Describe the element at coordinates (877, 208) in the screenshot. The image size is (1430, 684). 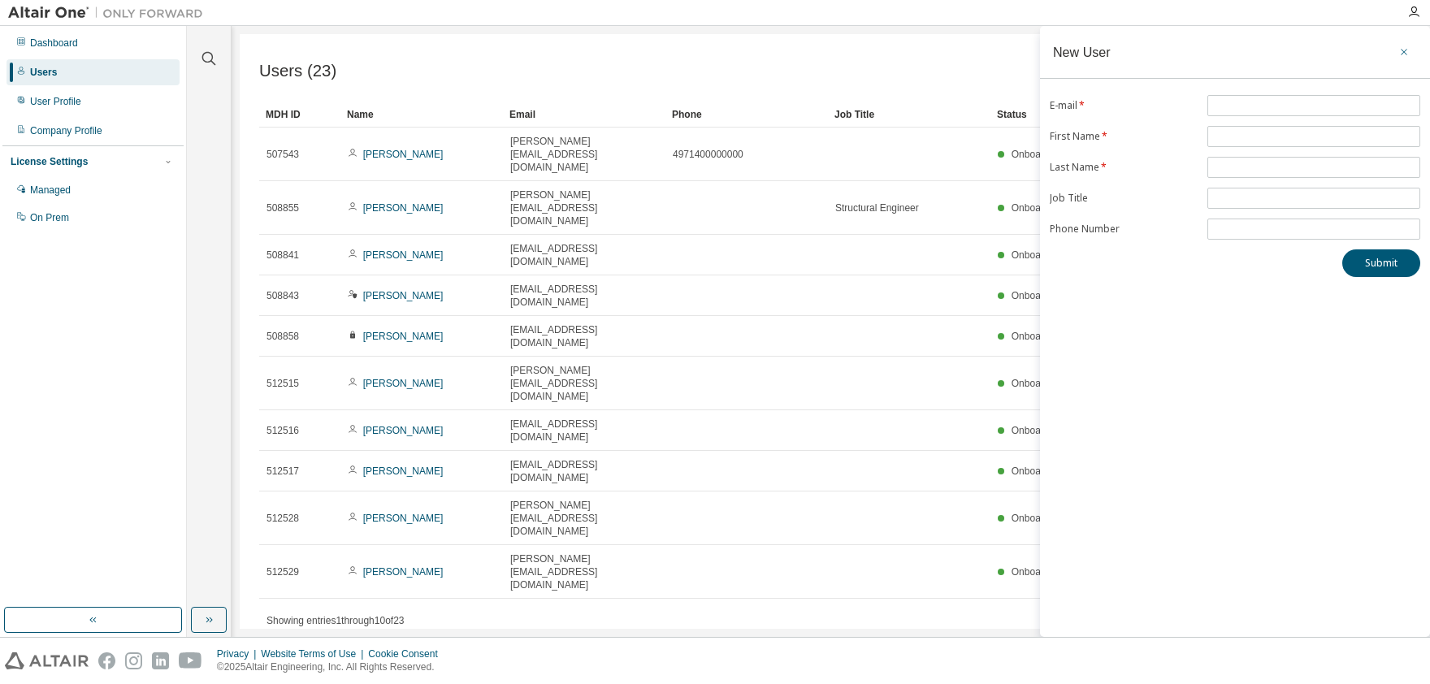
I see `span: Structural Engineer` at that location.